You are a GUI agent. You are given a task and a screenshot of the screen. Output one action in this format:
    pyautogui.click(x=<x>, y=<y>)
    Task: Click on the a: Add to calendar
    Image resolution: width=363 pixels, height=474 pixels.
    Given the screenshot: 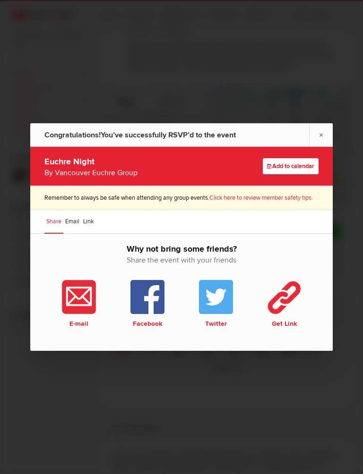 What is the action you would take?
    pyautogui.click(x=290, y=166)
    